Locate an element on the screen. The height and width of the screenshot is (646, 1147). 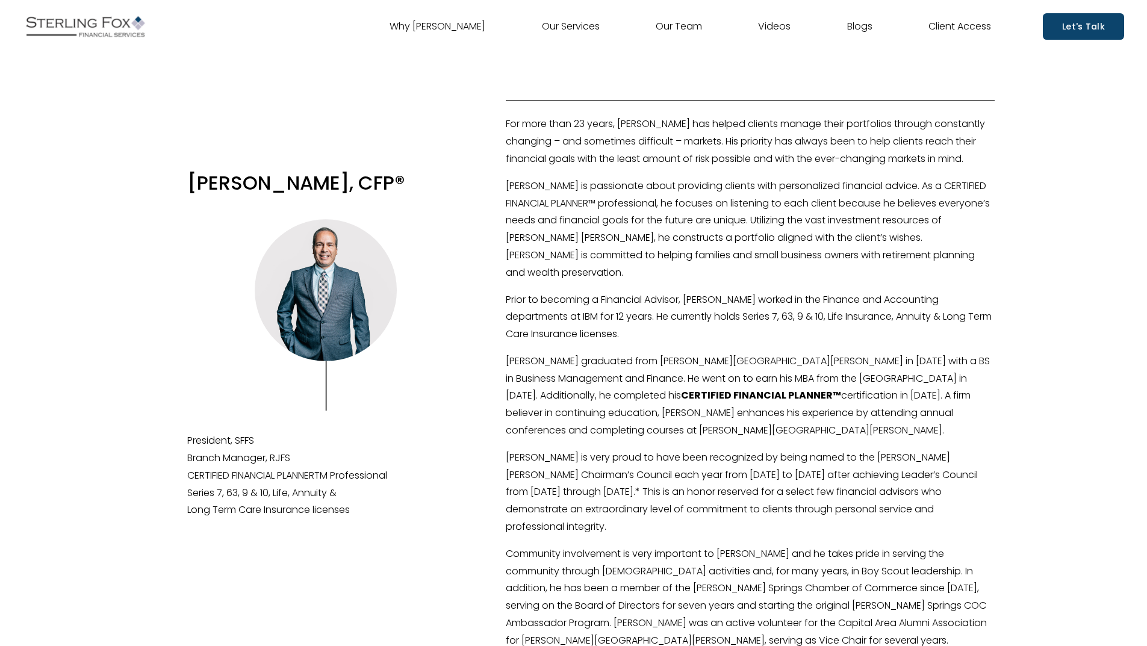
a: Videos is located at coordinates (774, 26).